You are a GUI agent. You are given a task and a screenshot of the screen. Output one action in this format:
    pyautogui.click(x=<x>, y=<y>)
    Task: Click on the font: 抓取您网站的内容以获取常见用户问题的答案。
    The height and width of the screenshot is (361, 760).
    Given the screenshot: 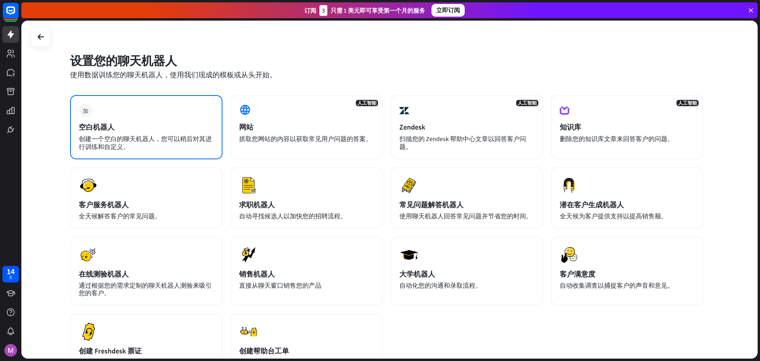 What is the action you would take?
    pyautogui.click(x=305, y=139)
    